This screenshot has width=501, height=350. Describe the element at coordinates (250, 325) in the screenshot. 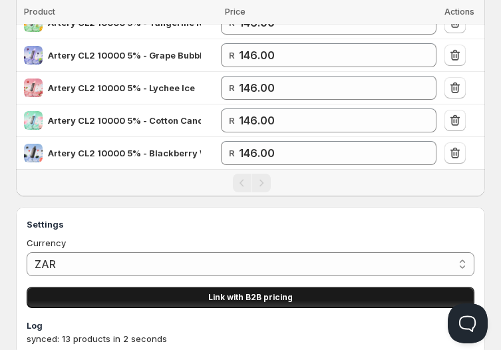

I see `h3: Log` at that location.